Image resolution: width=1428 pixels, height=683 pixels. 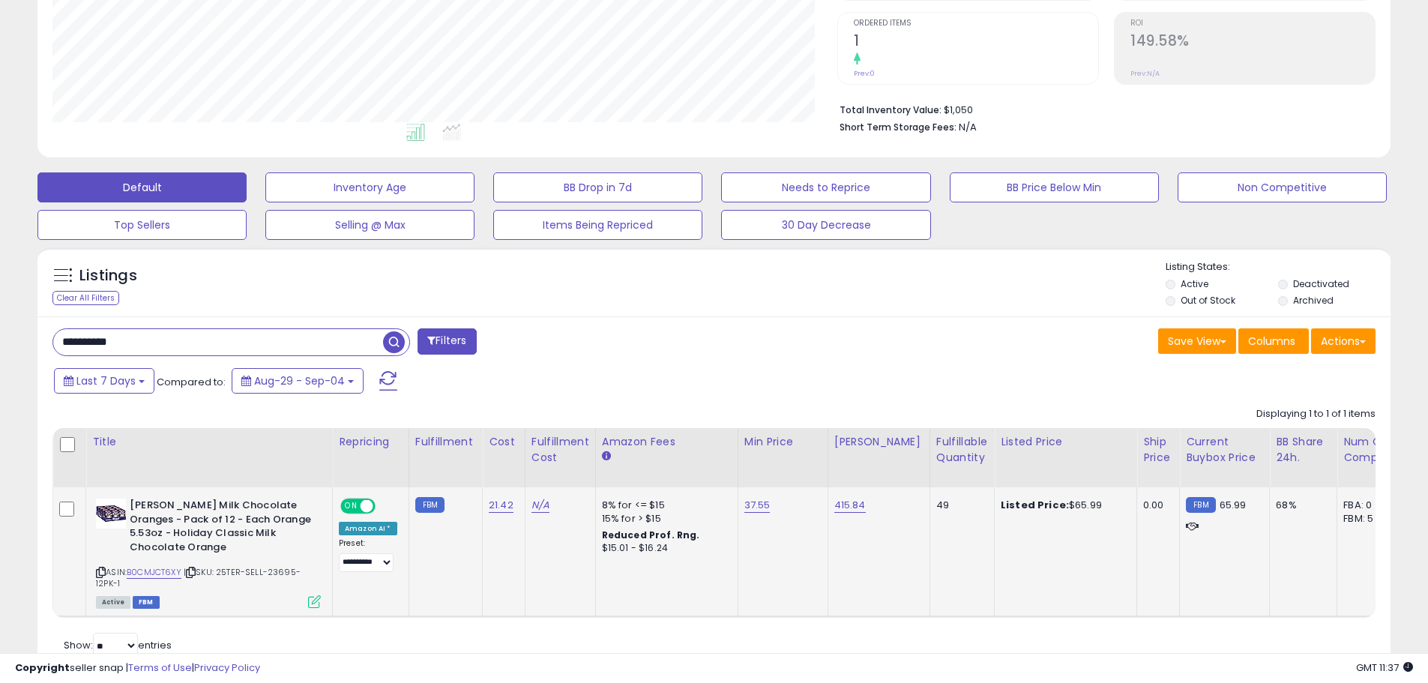 What do you see at coordinates (146, 602) in the screenshot?
I see `span: FBM` at bounding box center [146, 602].